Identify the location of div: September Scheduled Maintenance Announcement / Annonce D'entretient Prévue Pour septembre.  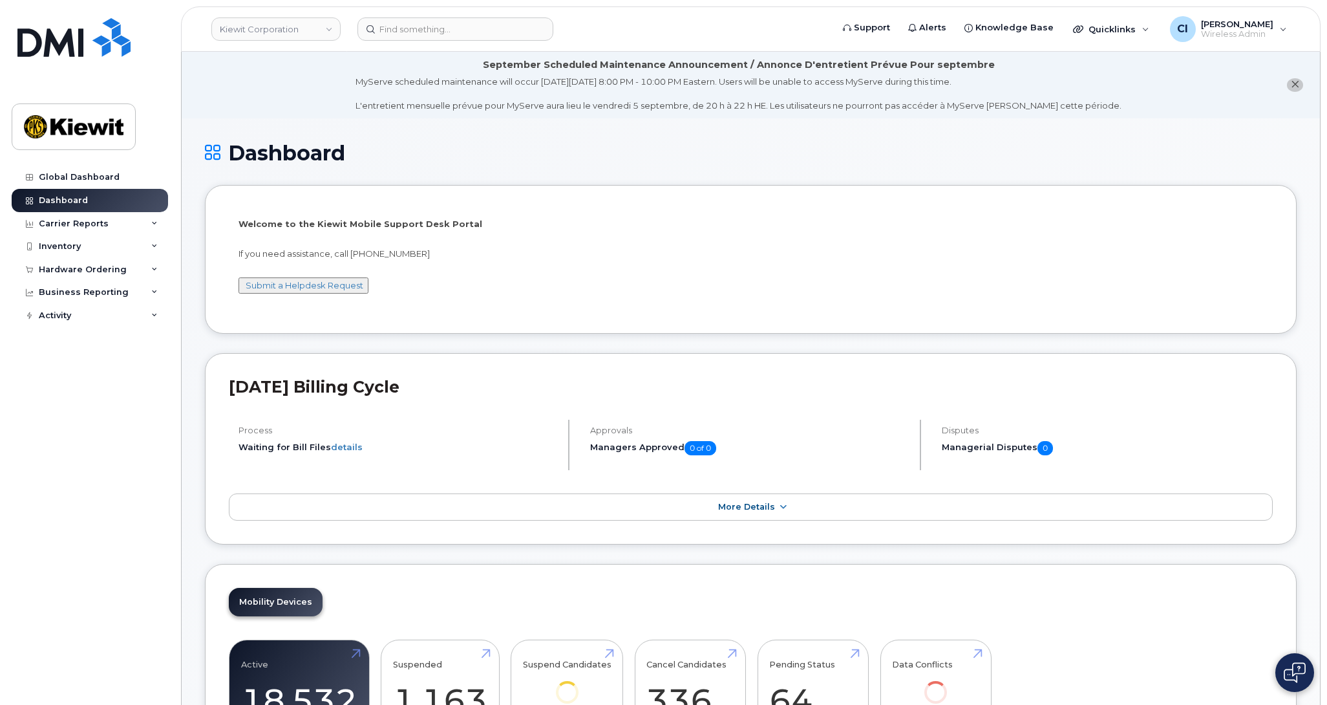
(739, 65).